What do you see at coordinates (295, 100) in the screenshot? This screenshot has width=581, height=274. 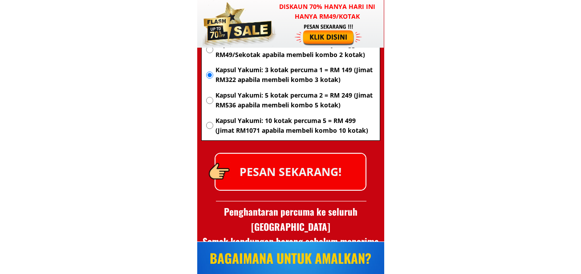 I see `span: Kapsul Yakumi: 5 kotak percuma 2 = RM 249 (Jimat RM536 apabila membeli kombo 5 kotak)` at bounding box center [295, 100].